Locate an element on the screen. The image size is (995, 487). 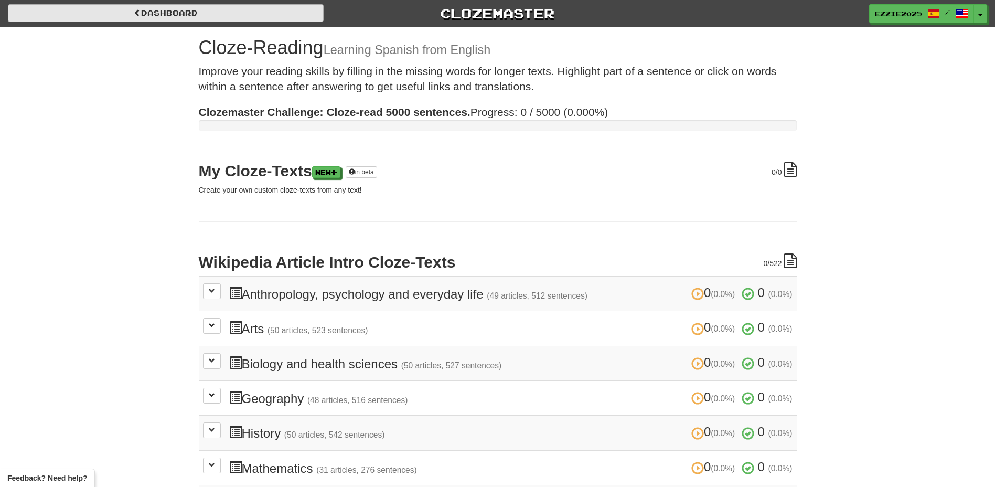
h2: Wikipedia Article Intro Cloze-Texts is located at coordinates (498, 262).